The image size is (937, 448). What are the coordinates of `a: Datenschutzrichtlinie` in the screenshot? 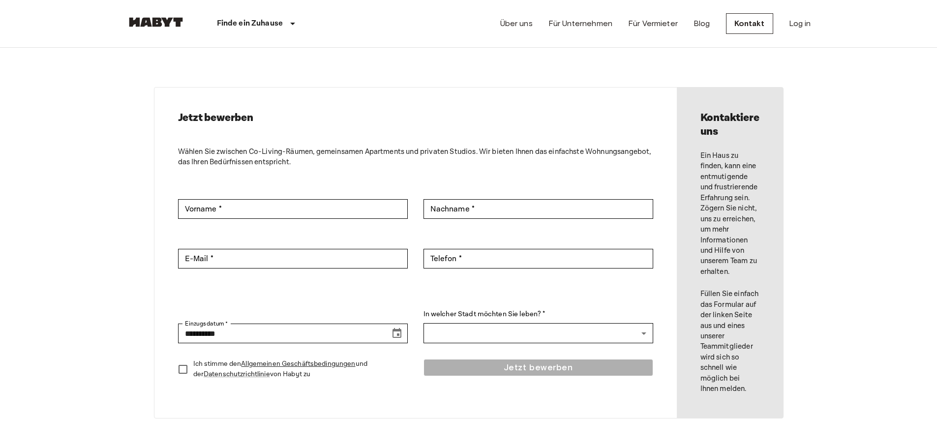 It's located at (237, 374).